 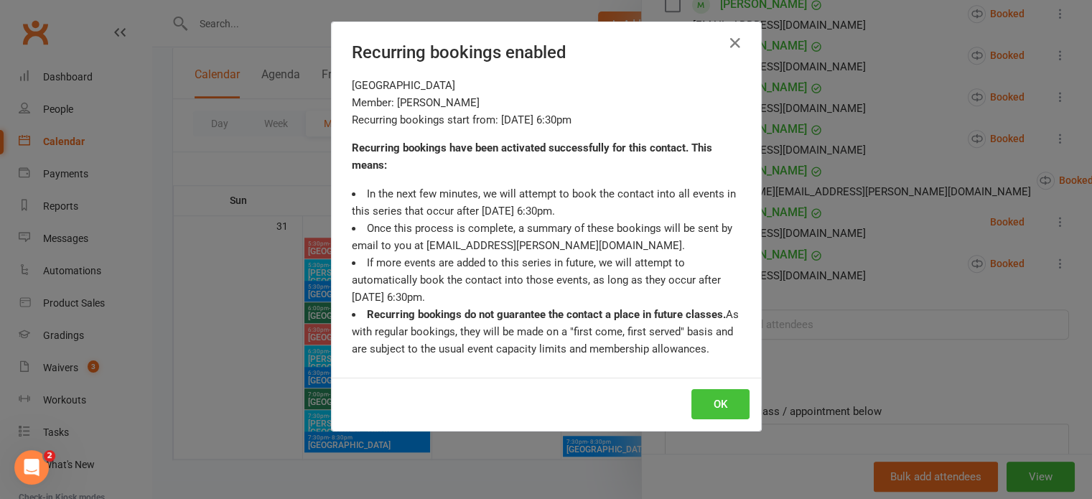 What do you see at coordinates (50, 456) in the screenshot?
I see `span: 2` at bounding box center [50, 456].